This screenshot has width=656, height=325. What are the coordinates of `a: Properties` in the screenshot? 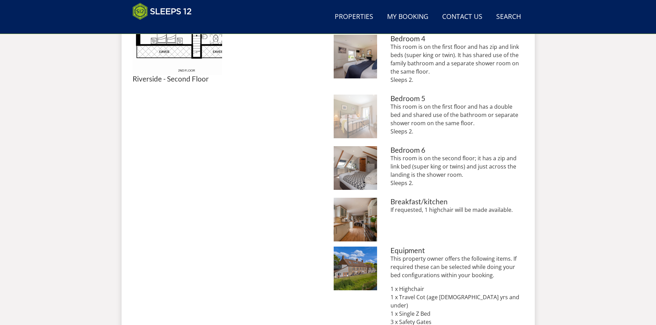 It's located at (354, 17).